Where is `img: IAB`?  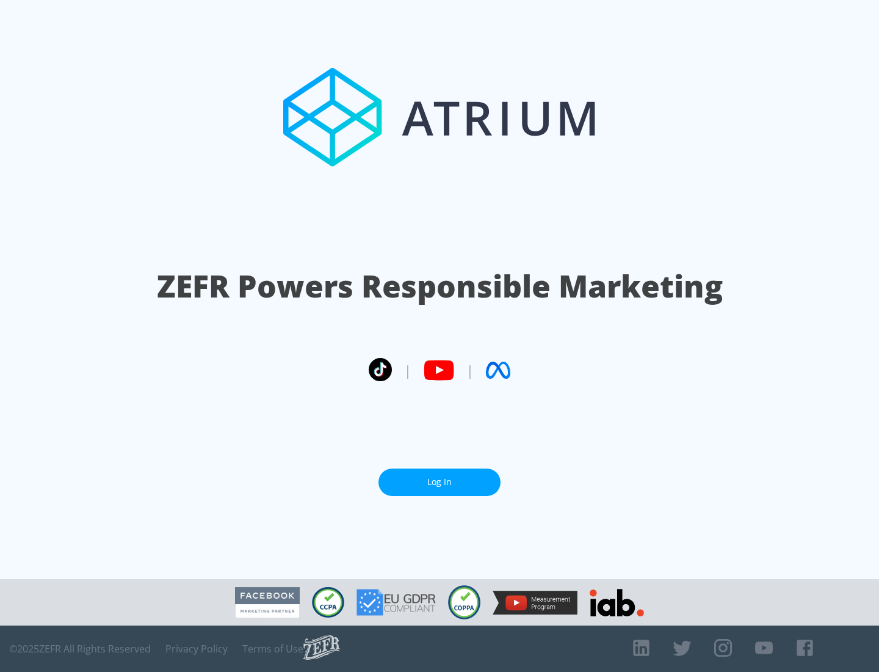 img: IAB is located at coordinates (617, 602).